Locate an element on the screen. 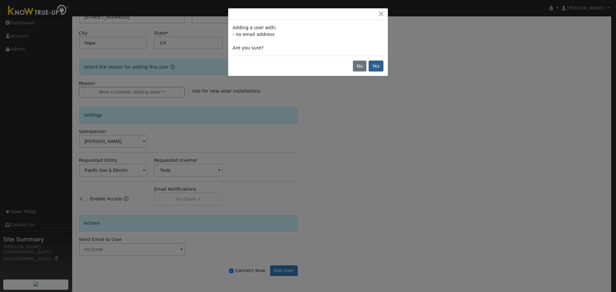 This screenshot has width=616, height=292. span: Adding a user with: is located at coordinates (255, 28).